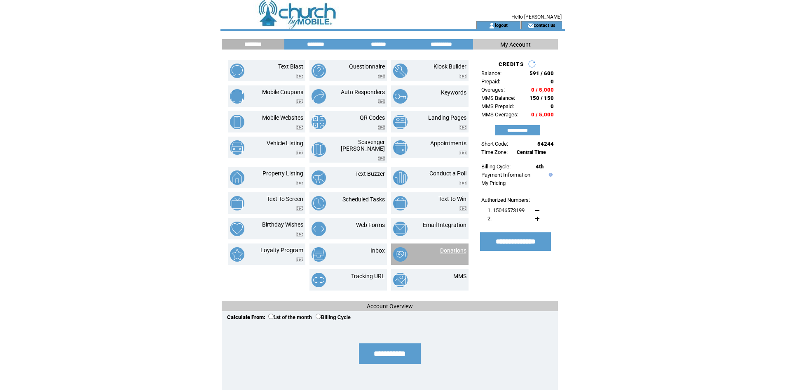 The width and height of the screenshot is (785, 390). What do you see at coordinates (501, 25) in the screenshot?
I see `a: logout` at bounding box center [501, 25].